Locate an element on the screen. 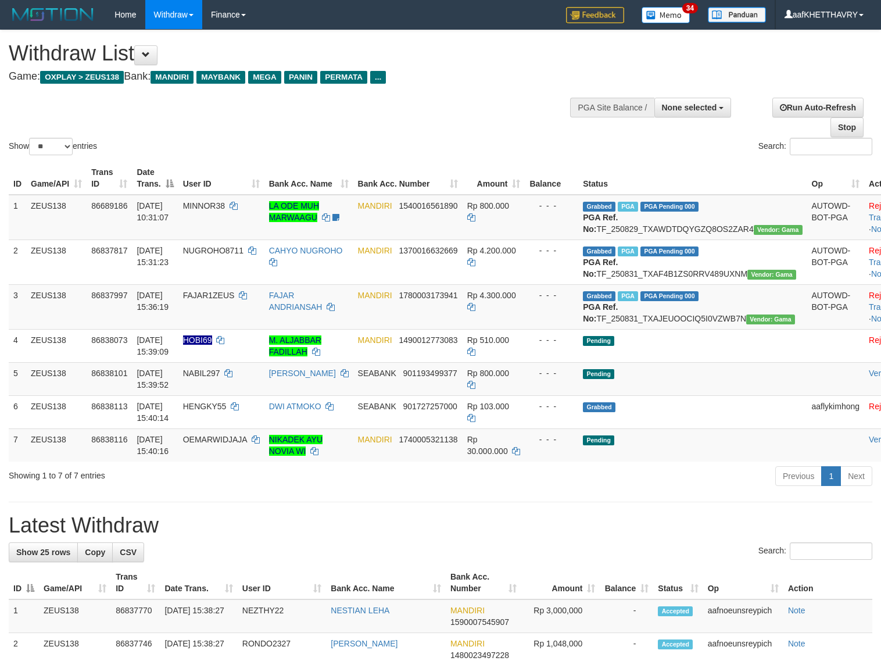 This screenshot has height=661, width=881. a: Previous is located at coordinates (799, 476).